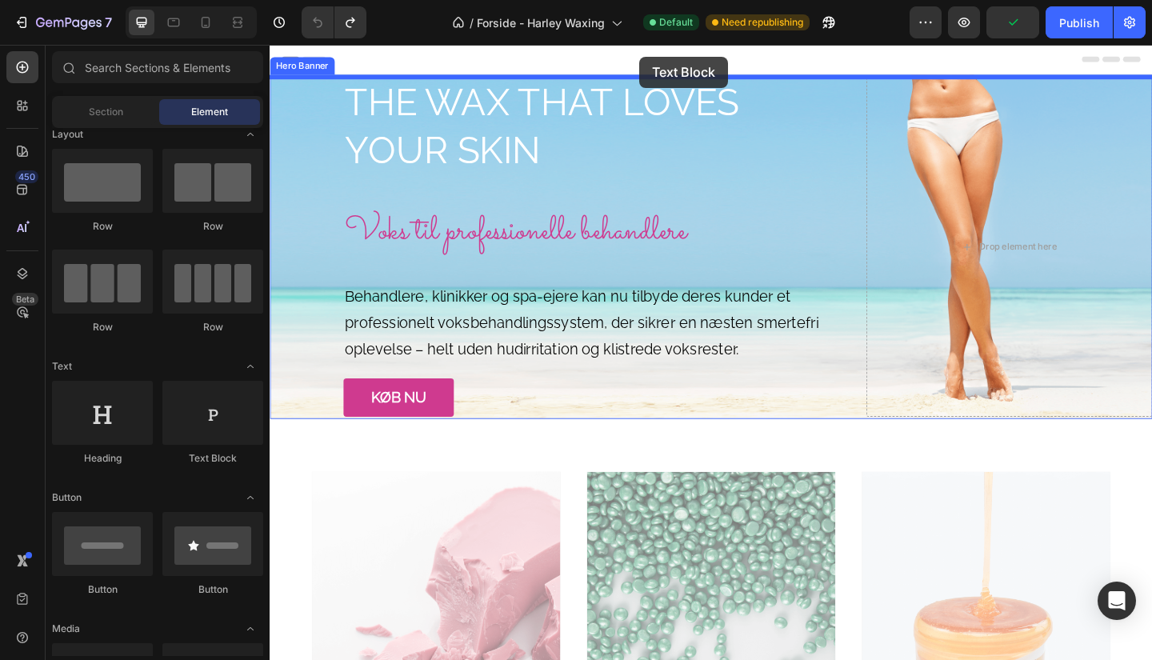  Describe the element at coordinates (763, 22) in the screenshot. I see `span: Need republishing` at that location.